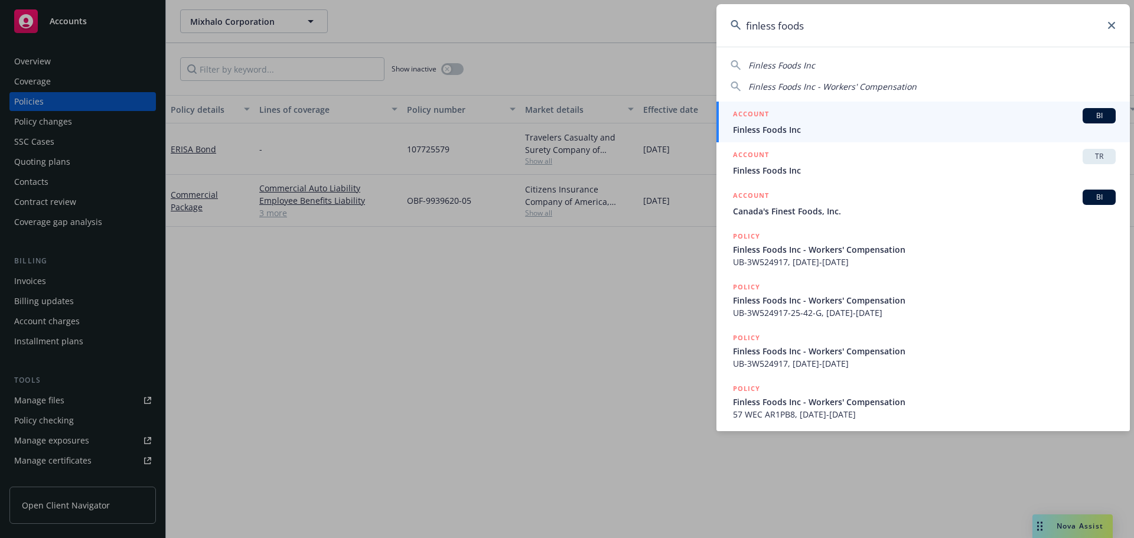  Describe the element at coordinates (923, 25) in the screenshot. I see `input: Search...` at that location.